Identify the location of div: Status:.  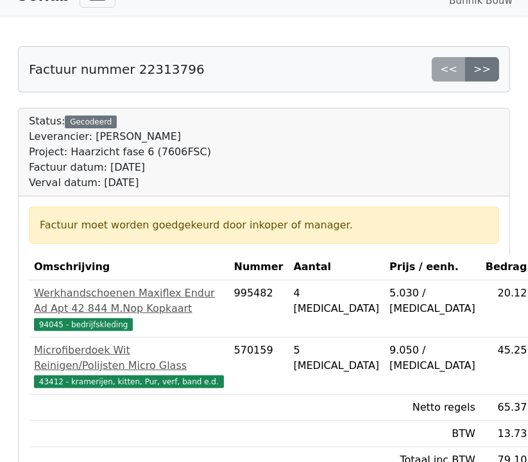
(120, 152).